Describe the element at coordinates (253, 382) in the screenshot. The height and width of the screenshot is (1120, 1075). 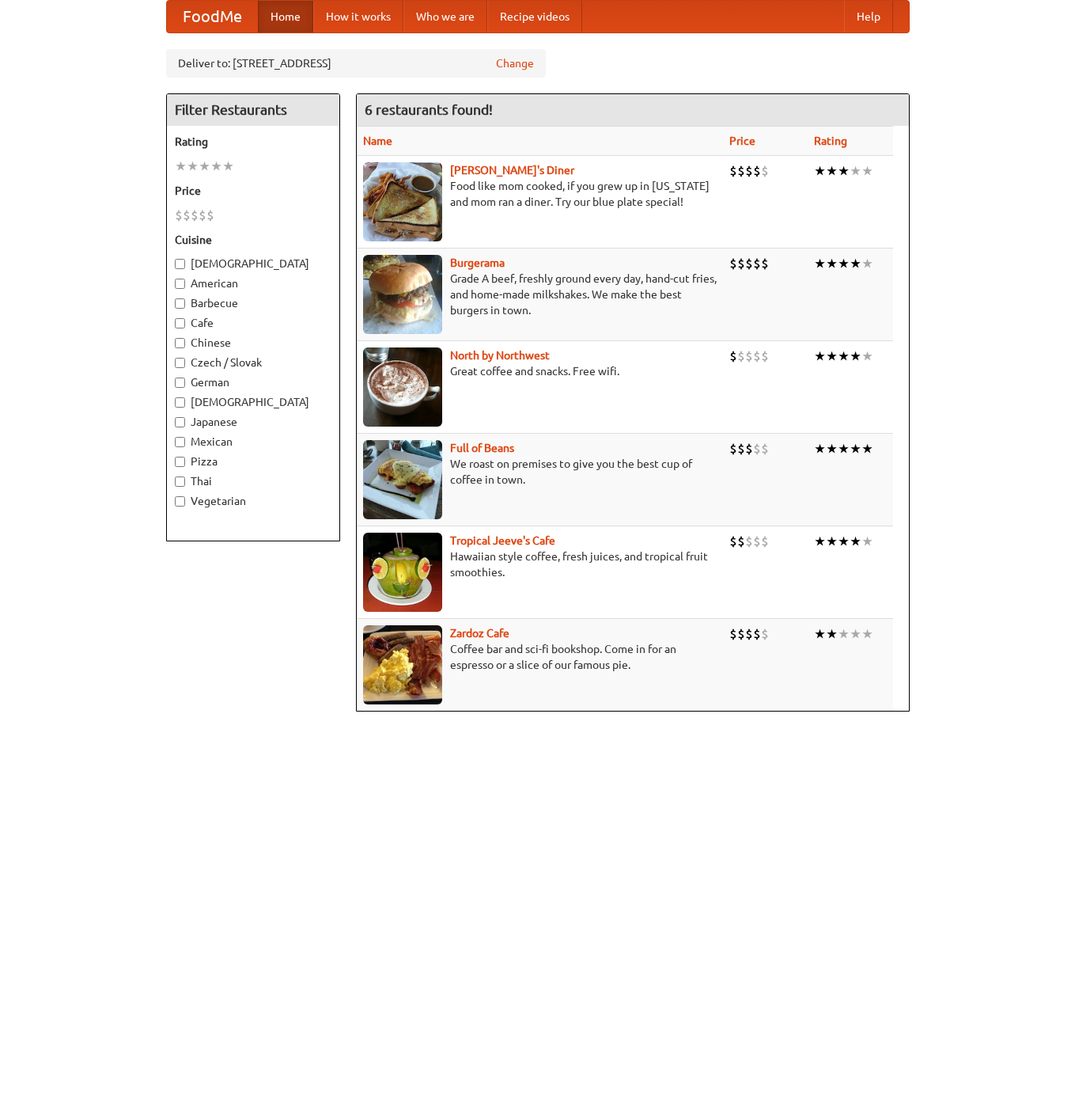
I see `label: German` at that location.